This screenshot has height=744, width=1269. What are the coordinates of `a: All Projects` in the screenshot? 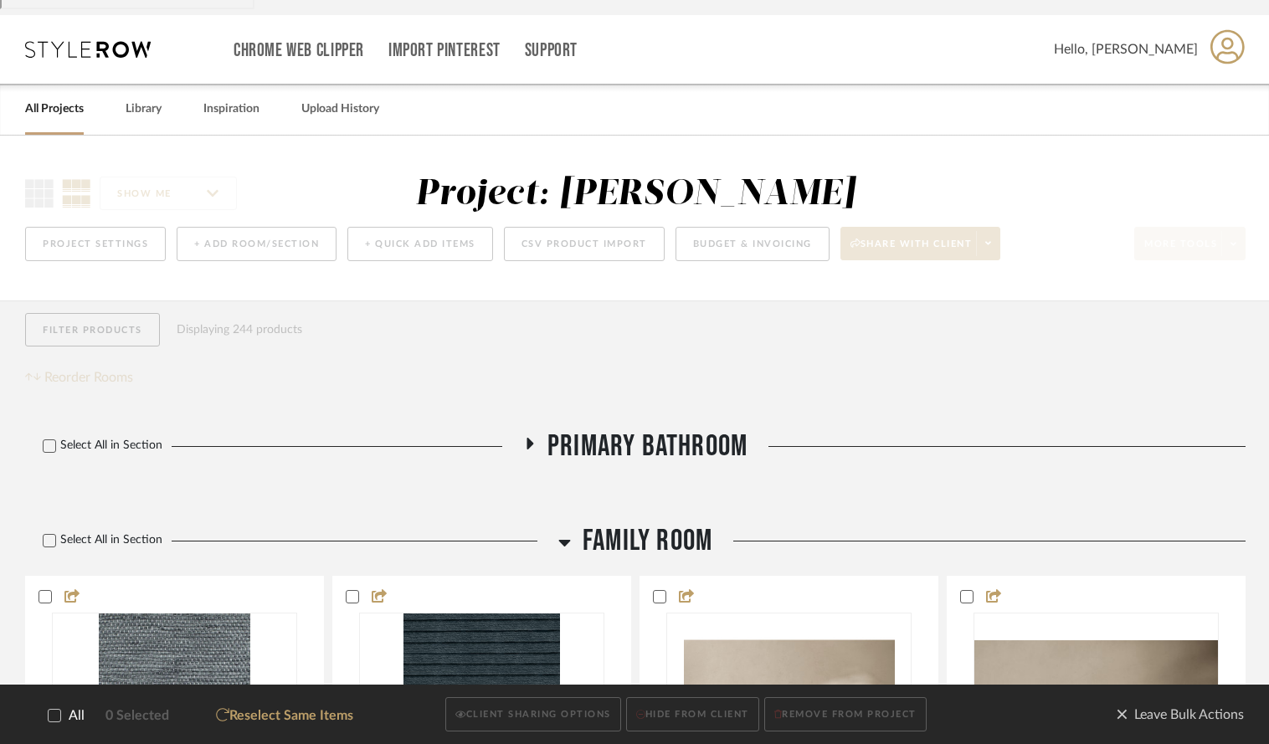 It's located at (54, 109).